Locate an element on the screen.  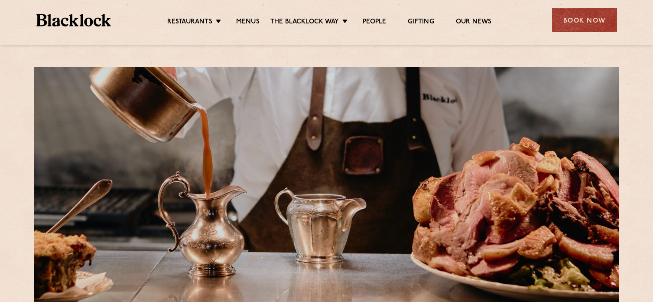
a: Restaurants is located at coordinates (190, 23).